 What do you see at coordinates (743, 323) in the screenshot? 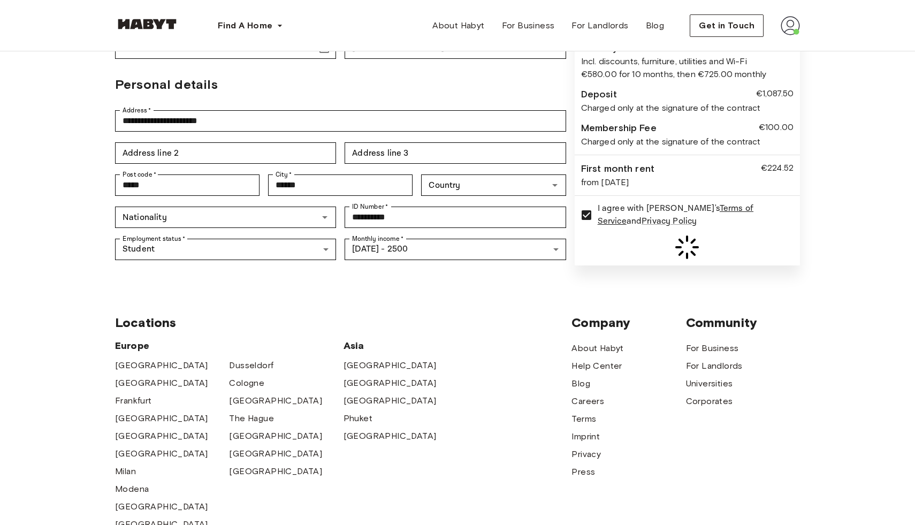
I see `span: Community` at bounding box center [743, 323].